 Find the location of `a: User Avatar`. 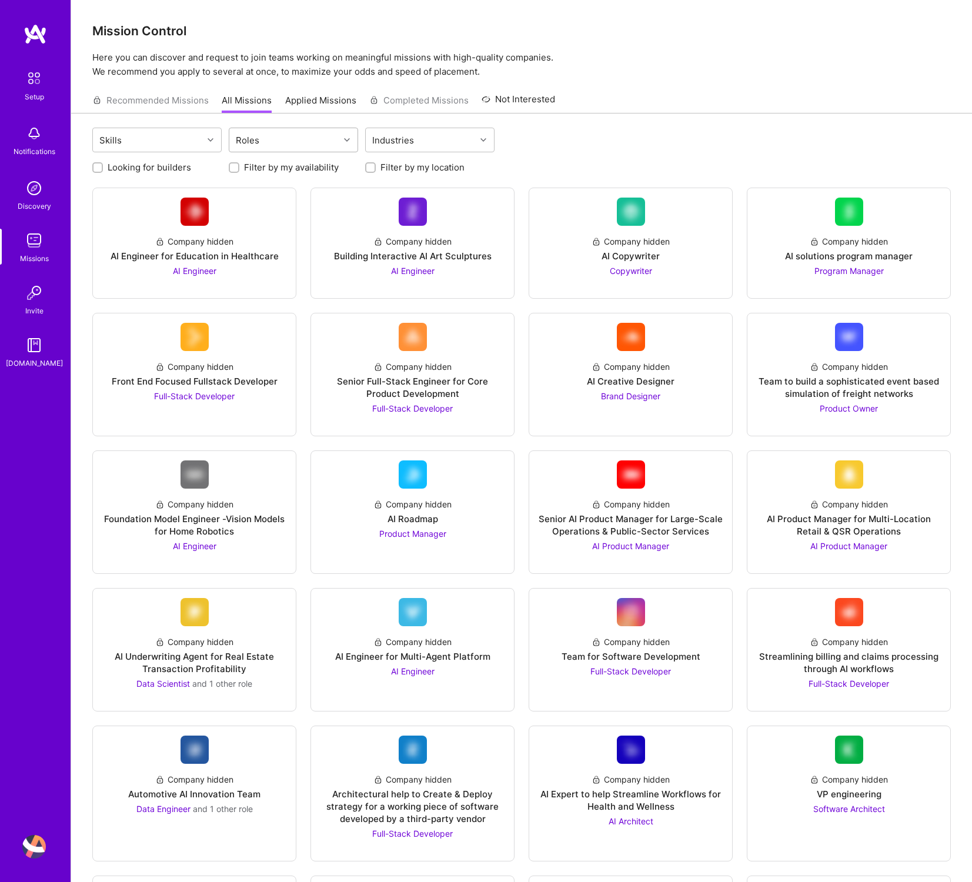

a: User Avatar is located at coordinates (34, 847).